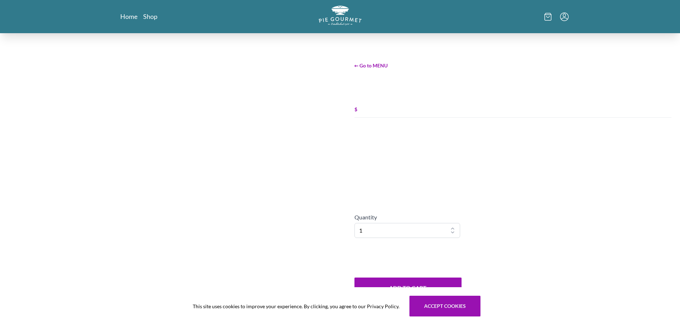 Image resolution: width=680 pixels, height=325 pixels. I want to click on a: Shop, so click(150, 16).